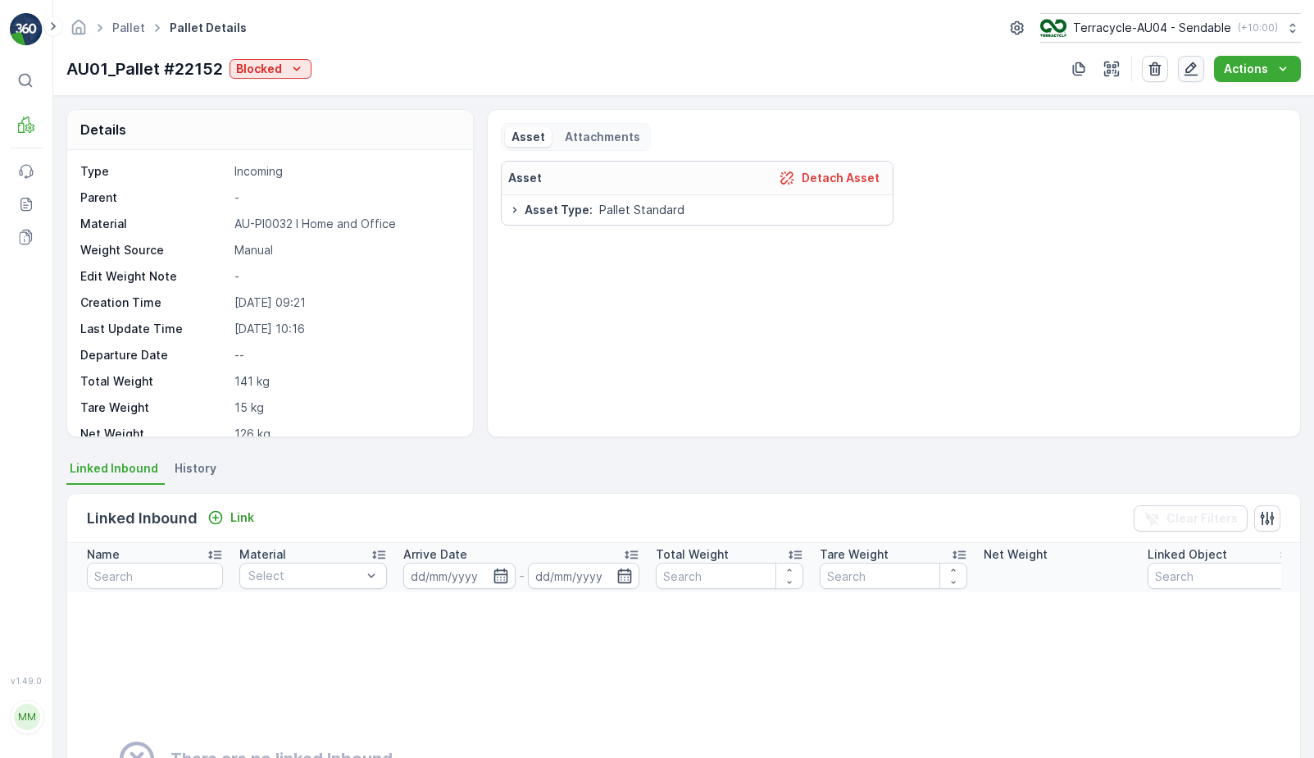  Describe the element at coordinates (26, 30) in the screenshot. I see `img: logo` at that location.